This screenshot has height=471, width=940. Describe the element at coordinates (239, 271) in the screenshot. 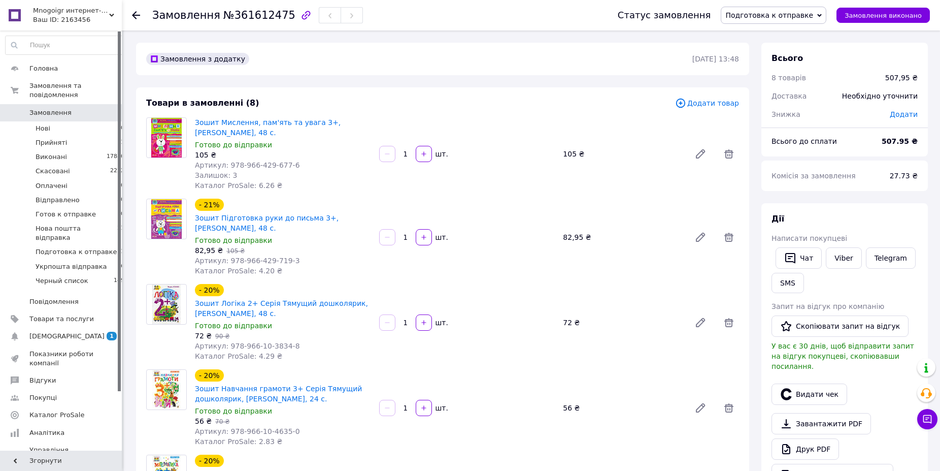

I see `span: Каталог ProSale: 4.20 ₴` at that location.